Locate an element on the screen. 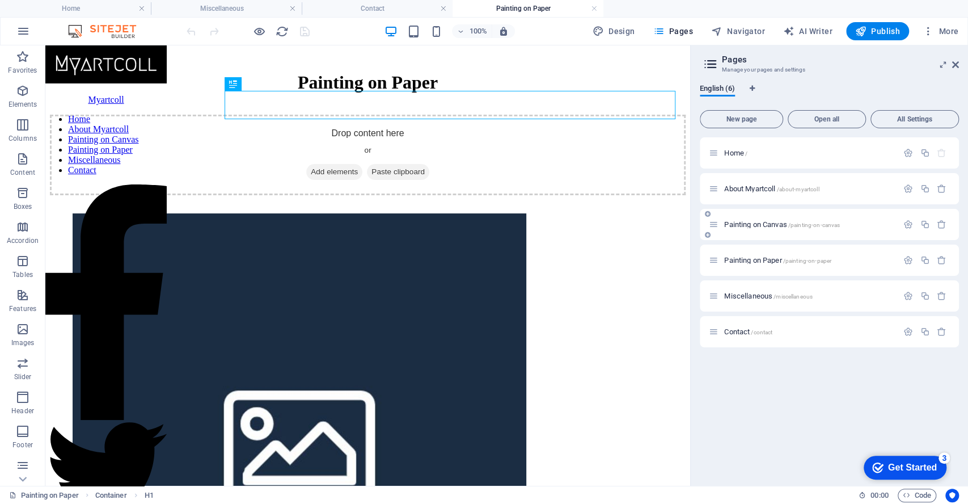  span: /contact is located at coordinates (762, 332).